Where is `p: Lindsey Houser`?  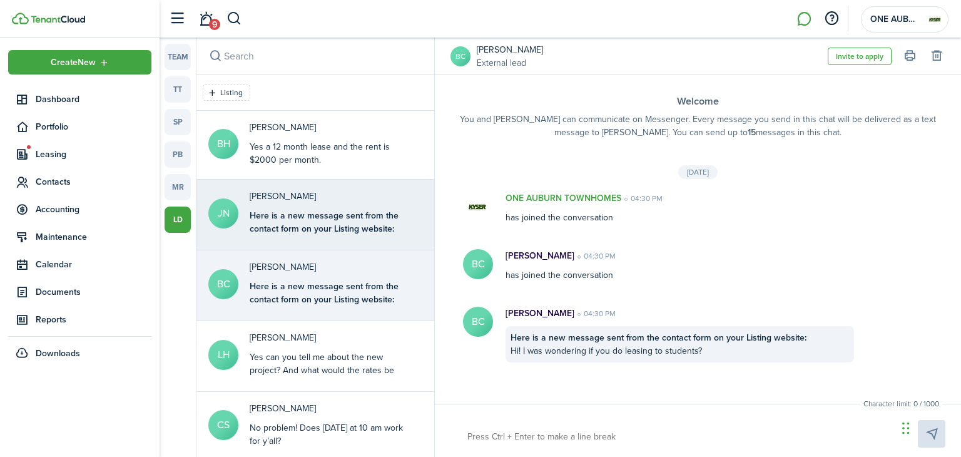 p: Lindsey Houser is located at coordinates (328, 337).